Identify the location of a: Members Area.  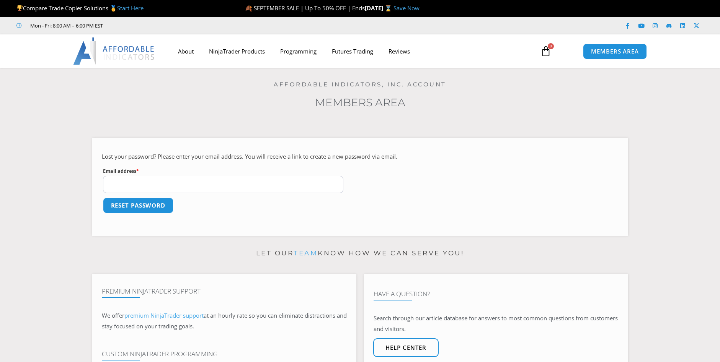
(360, 103).